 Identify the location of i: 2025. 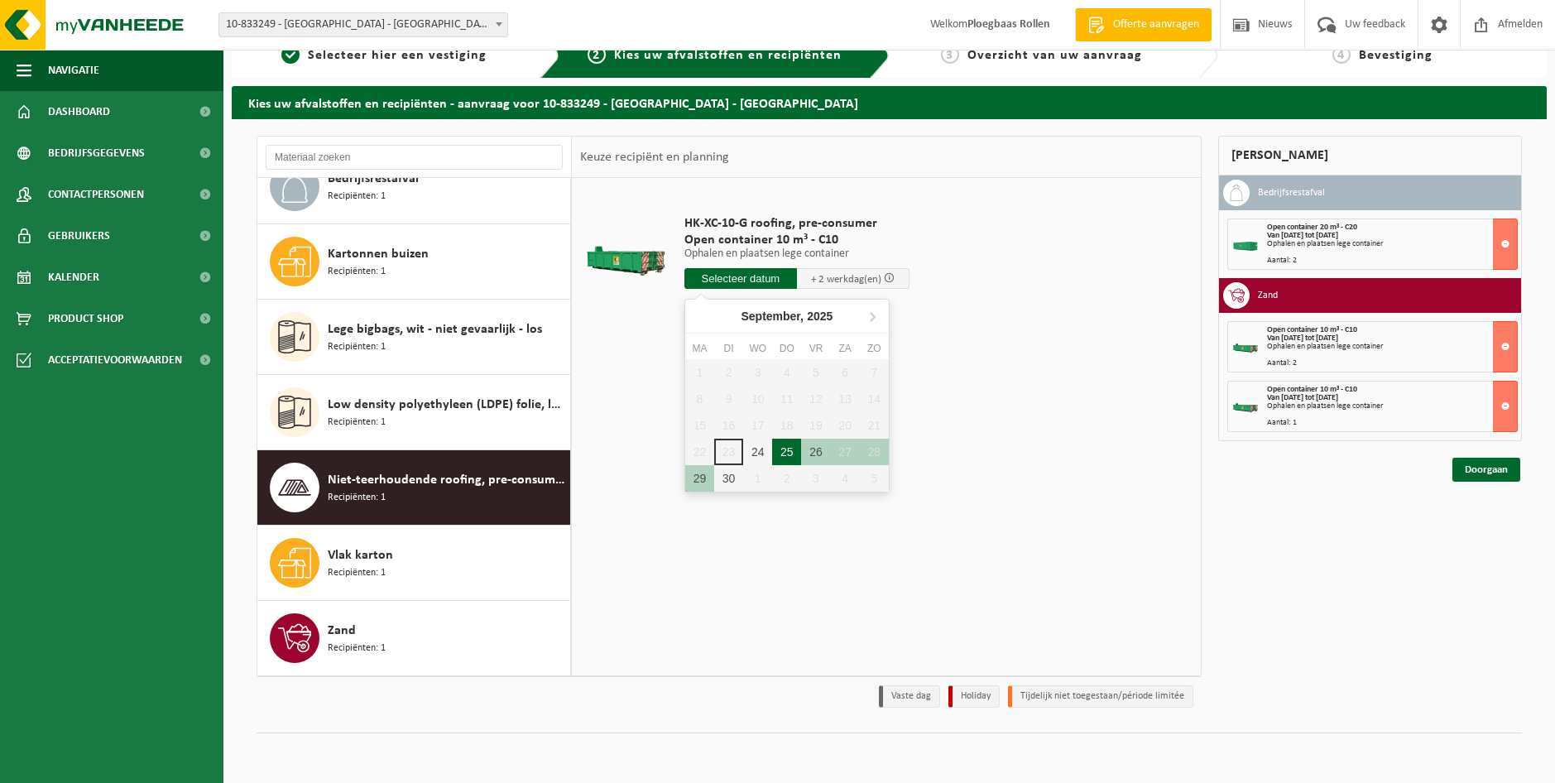
(819, 316).